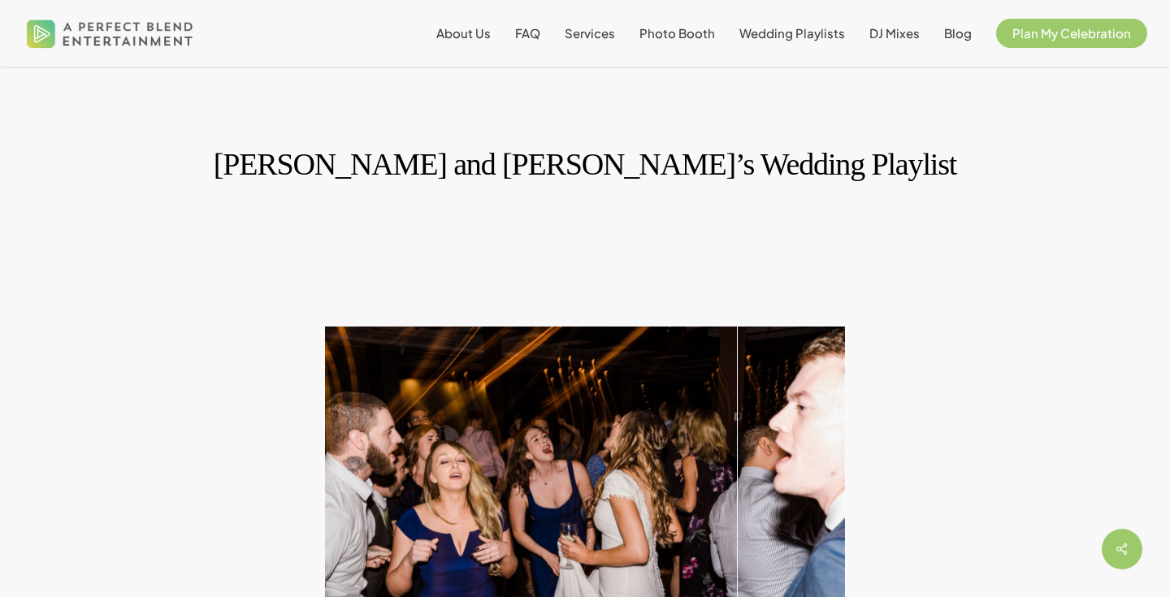 This screenshot has height=597, width=1170. What do you see at coordinates (1072, 33) in the screenshot?
I see `a: Plan My Celebration` at bounding box center [1072, 33].